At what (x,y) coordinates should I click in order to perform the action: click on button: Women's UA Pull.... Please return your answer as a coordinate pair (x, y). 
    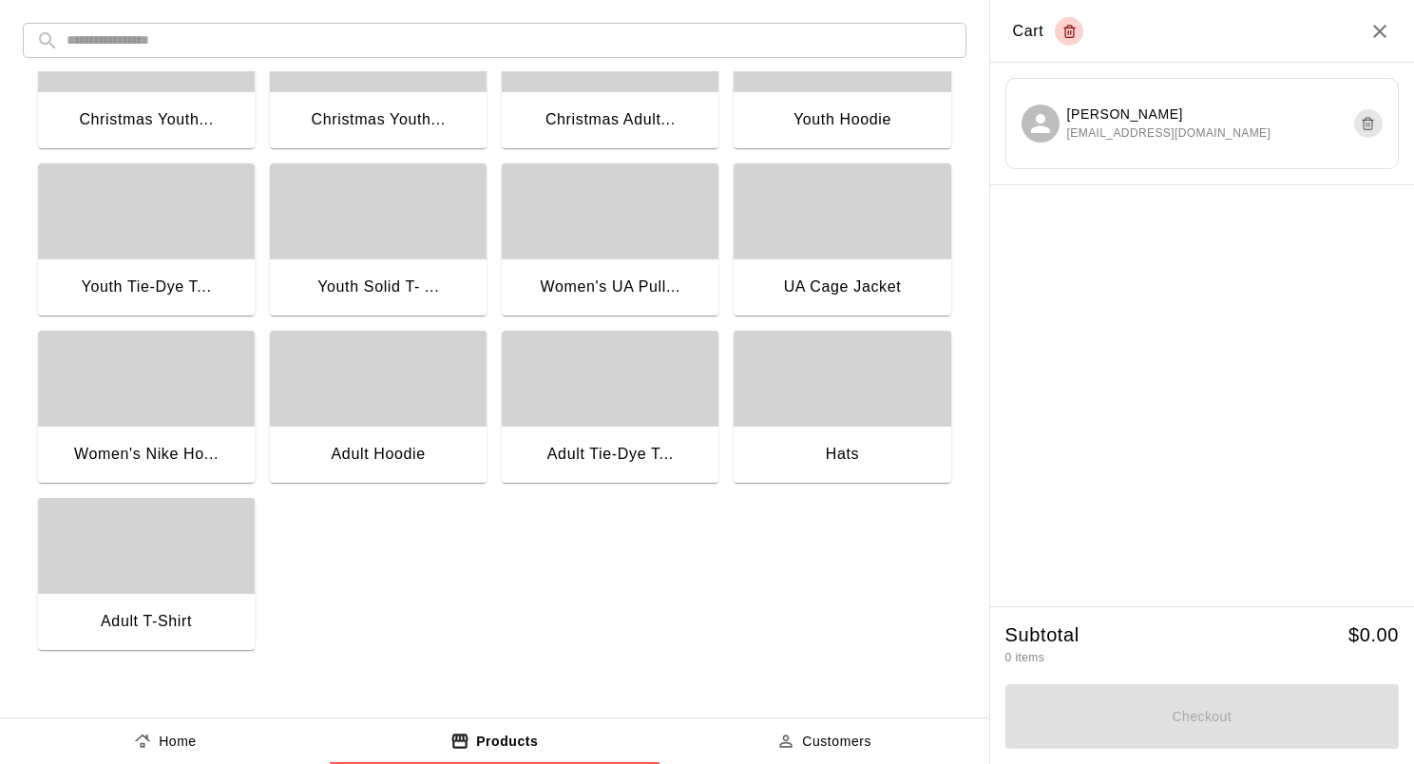
    Looking at the image, I should click on (610, 241).